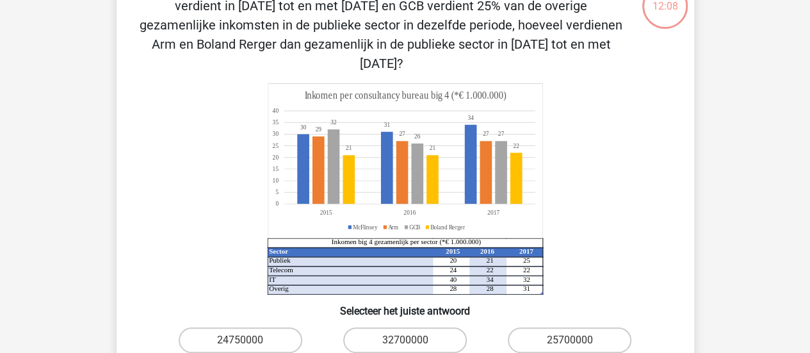 The width and height of the screenshot is (810, 353). What do you see at coordinates (453, 251) in the screenshot?
I see `tspan: 2015` at bounding box center [453, 251].